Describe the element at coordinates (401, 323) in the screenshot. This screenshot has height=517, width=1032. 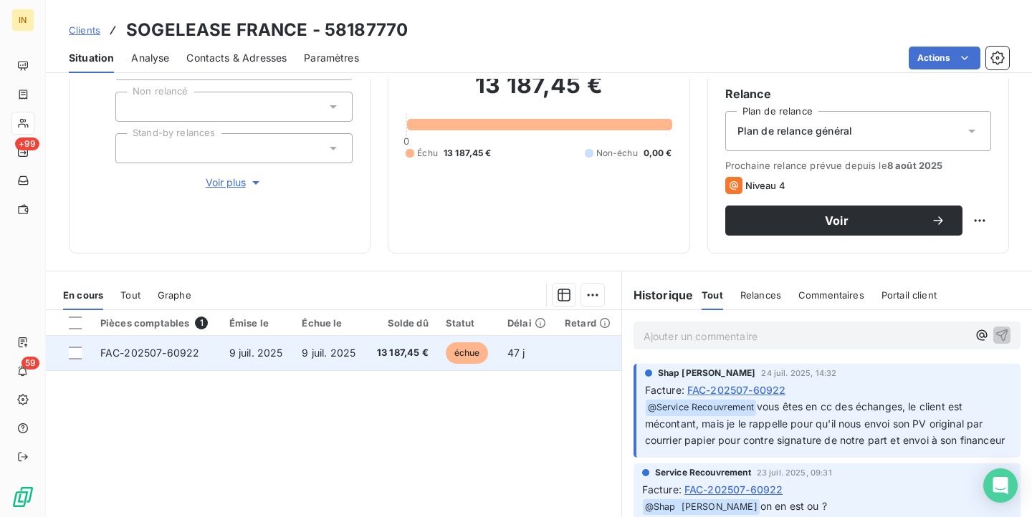
I see `div: Solde dû` at that location.